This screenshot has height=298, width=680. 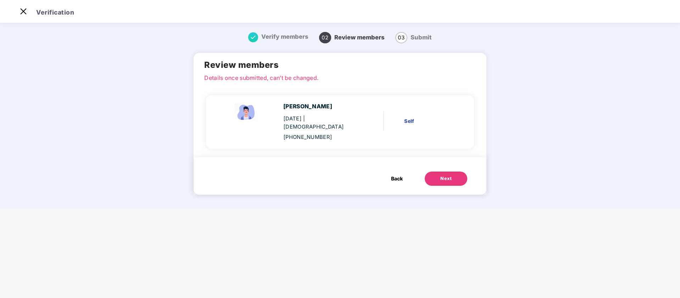 What do you see at coordinates (360, 37) in the screenshot?
I see `span: Review members` at bounding box center [360, 37].